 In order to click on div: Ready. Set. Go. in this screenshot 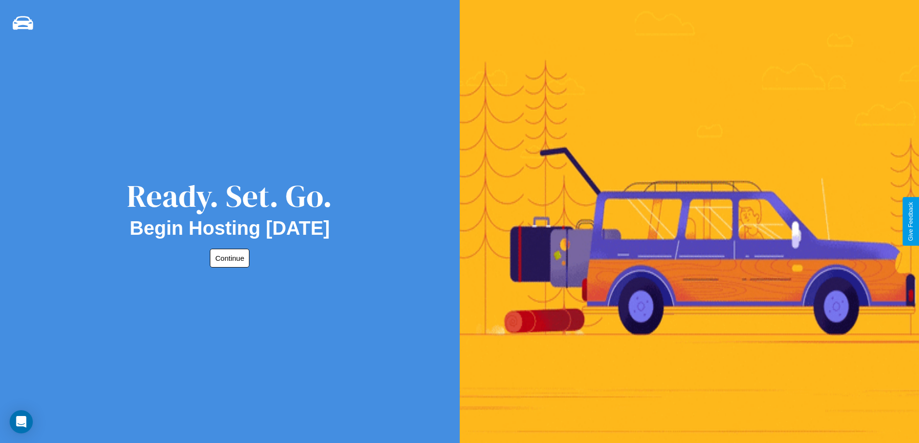, I will do `click(230, 196)`.